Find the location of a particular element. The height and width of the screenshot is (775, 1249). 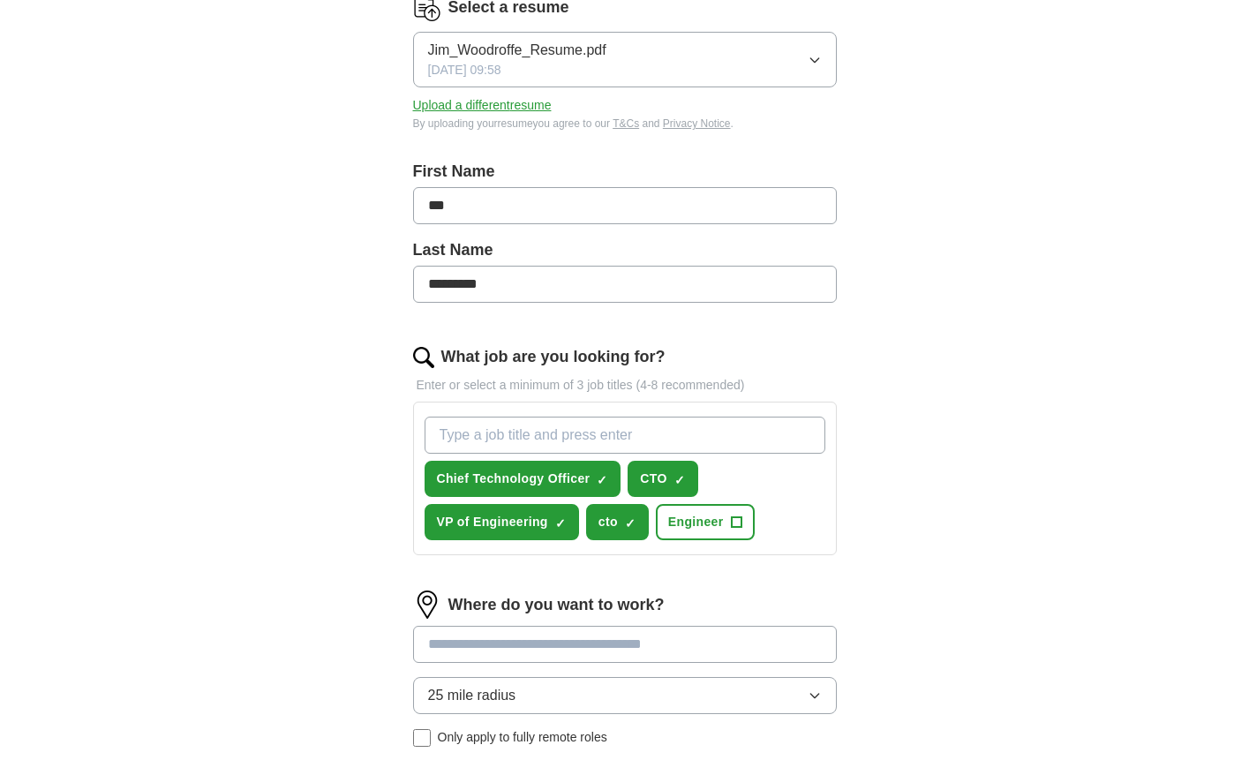

a: Privacy Notice is located at coordinates (696, 124).